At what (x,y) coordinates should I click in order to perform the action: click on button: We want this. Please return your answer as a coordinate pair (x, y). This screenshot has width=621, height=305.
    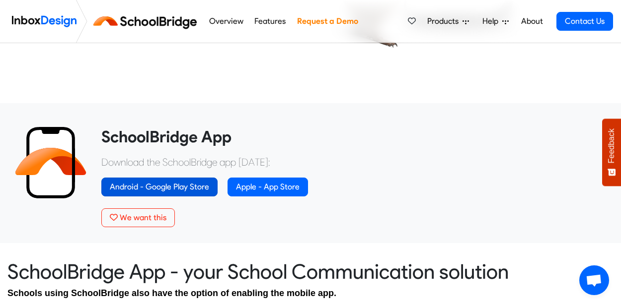
    Looking at the image, I should click on (138, 218).